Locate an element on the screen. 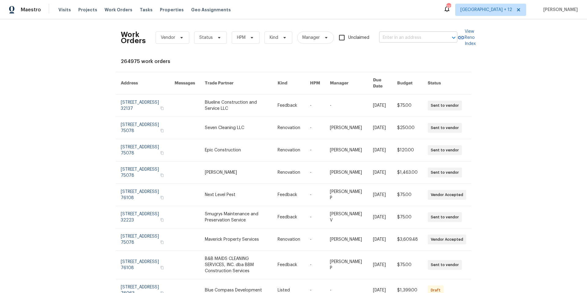 The image size is (587, 293). span: Geo Assignments is located at coordinates (211, 10).